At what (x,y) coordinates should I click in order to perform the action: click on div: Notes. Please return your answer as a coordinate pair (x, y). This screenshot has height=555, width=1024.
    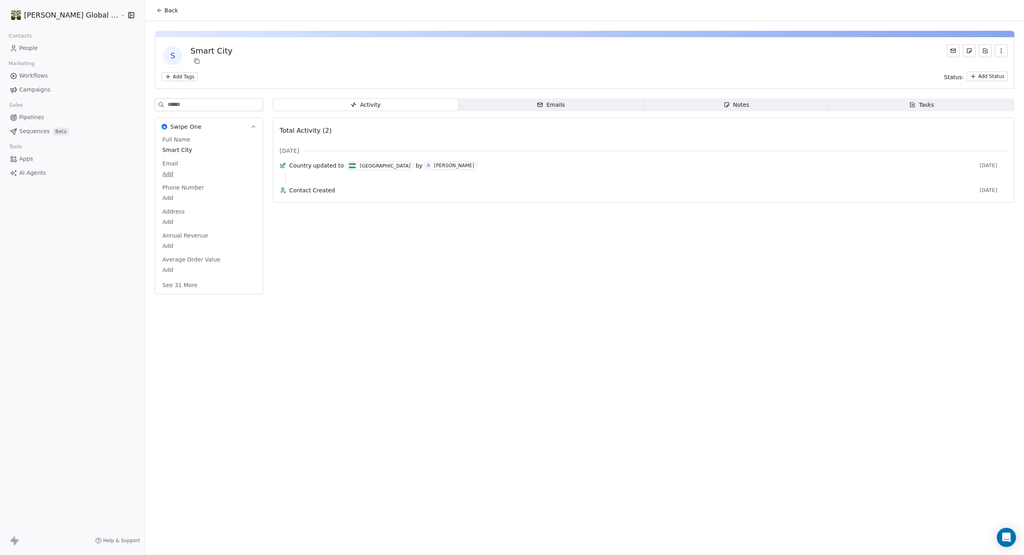
    Looking at the image, I should click on (736, 105).